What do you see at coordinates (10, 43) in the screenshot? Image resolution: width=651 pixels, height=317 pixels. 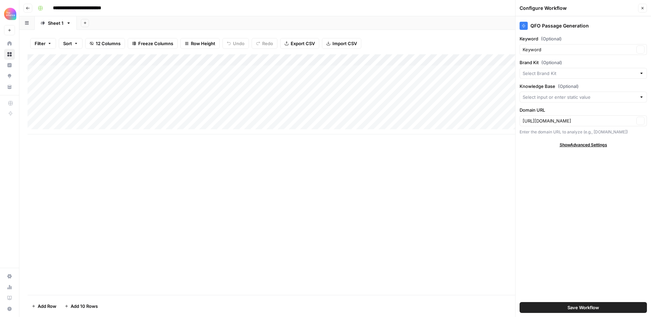 I see `a: Home` at bounding box center [10, 43].